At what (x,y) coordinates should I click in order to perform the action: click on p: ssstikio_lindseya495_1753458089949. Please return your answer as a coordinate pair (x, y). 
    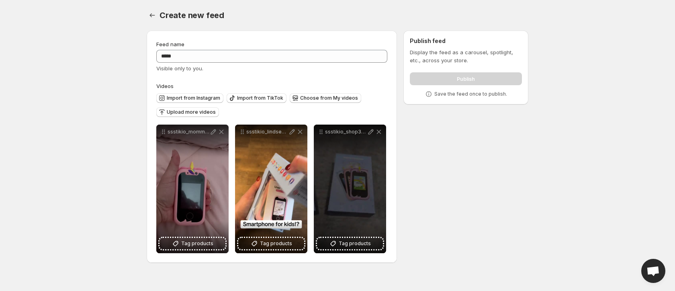
    Looking at the image, I should click on (267, 132).